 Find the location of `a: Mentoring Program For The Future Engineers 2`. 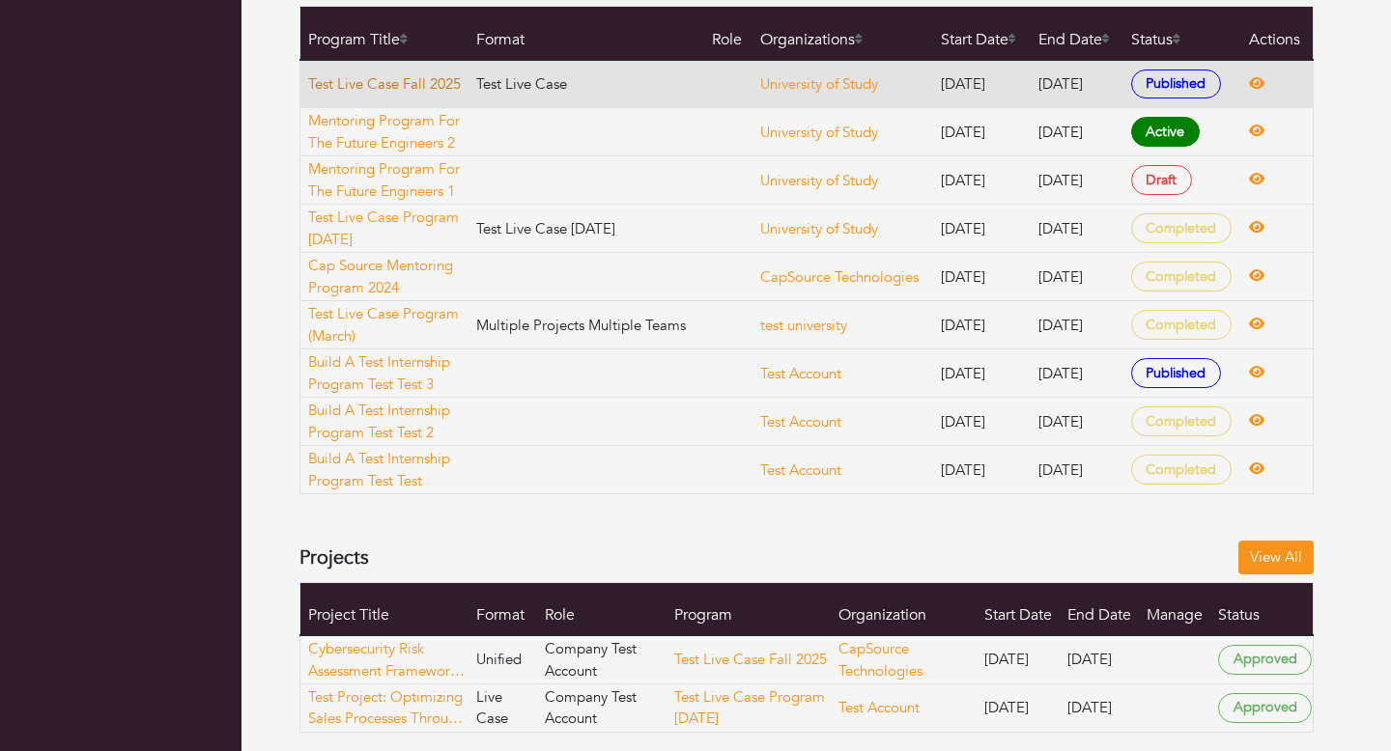

a: Mentoring Program For The Future Engineers 2 is located at coordinates (387, 131).